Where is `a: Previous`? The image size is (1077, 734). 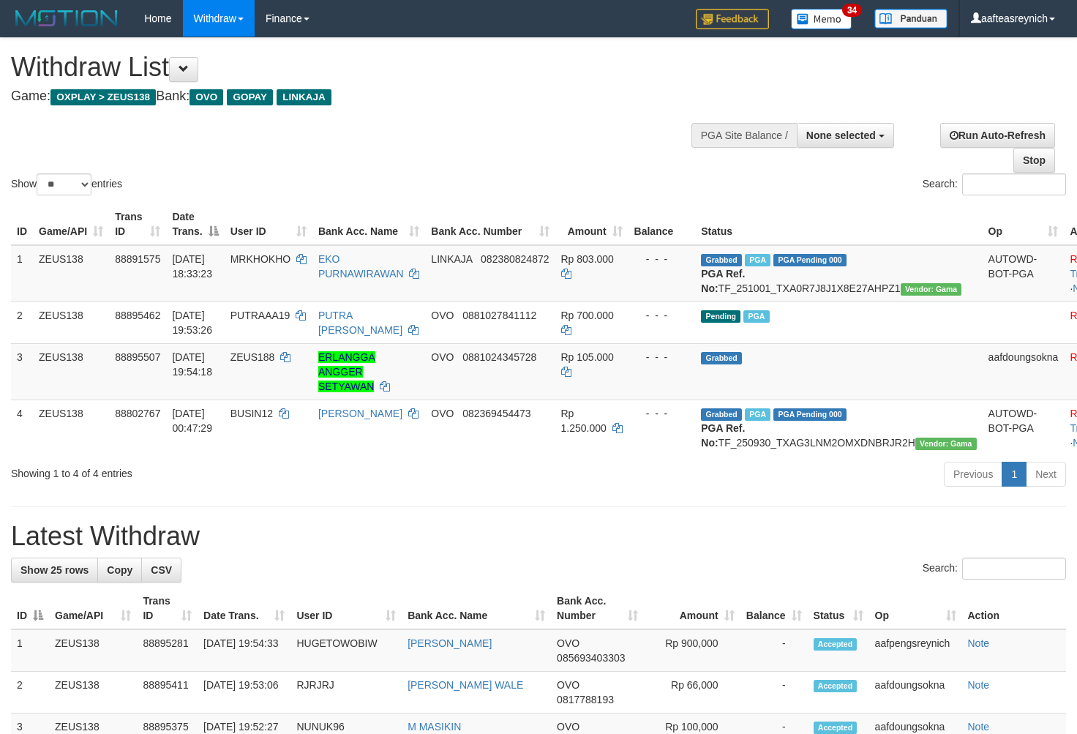 a: Previous is located at coordinates (973, 474).